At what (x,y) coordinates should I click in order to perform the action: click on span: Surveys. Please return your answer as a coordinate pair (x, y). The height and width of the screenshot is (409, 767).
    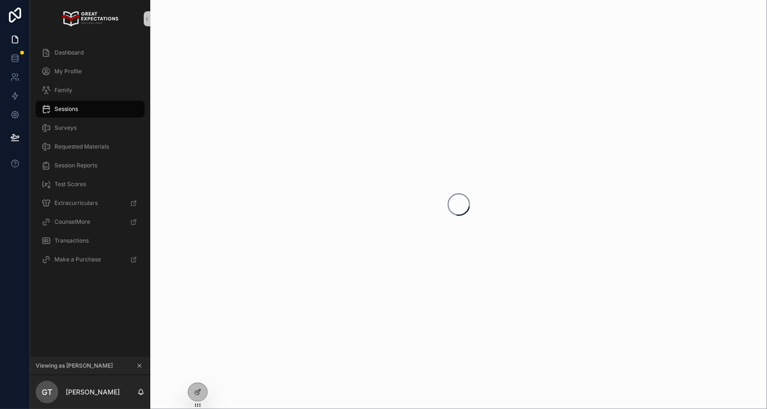
    Looking at the image, I should click on (65, 128).